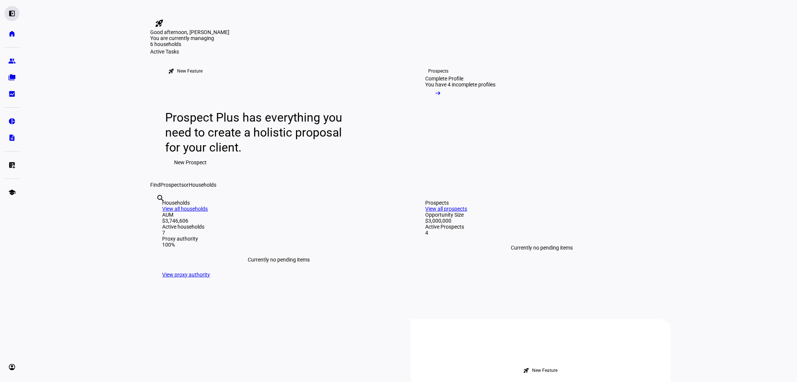  Describe the element at coordinates (12, 367) in the screenshot. I see `eth-mat-symbol: account_circle` at that location.